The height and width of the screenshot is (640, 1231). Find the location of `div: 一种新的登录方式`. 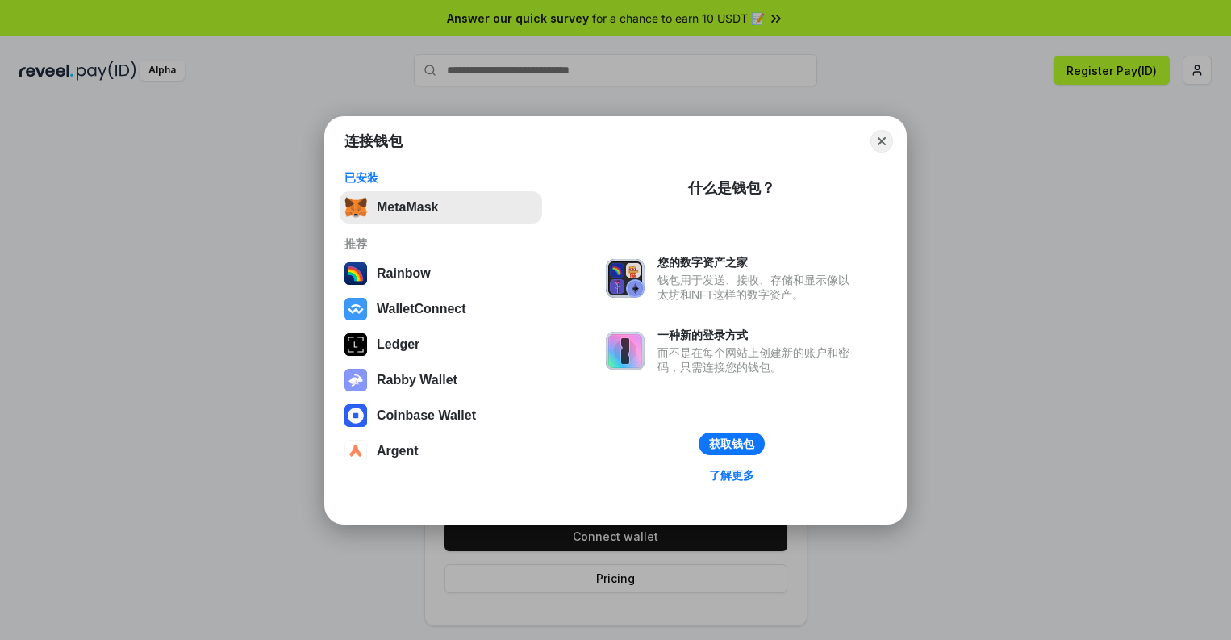

div: 一种新的登录方式 is located at coordinates (758, 335).